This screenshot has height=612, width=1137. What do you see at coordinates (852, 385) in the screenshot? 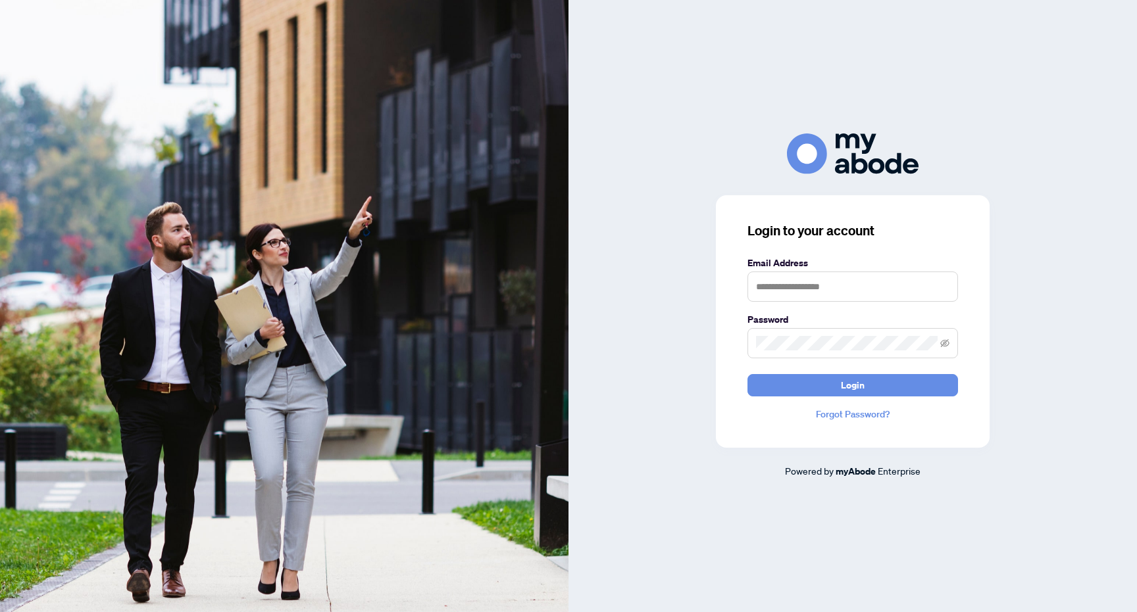
I see `button: Login` at bounding box center [852, 385].